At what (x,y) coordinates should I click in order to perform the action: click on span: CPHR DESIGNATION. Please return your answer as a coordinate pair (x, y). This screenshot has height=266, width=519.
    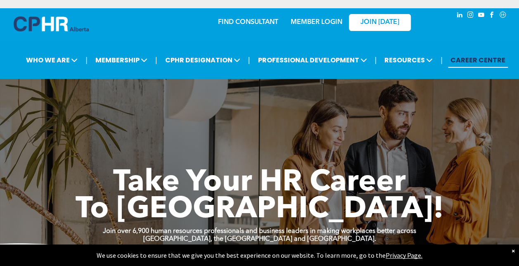
    Looking at the image, I should click on (203, 60).